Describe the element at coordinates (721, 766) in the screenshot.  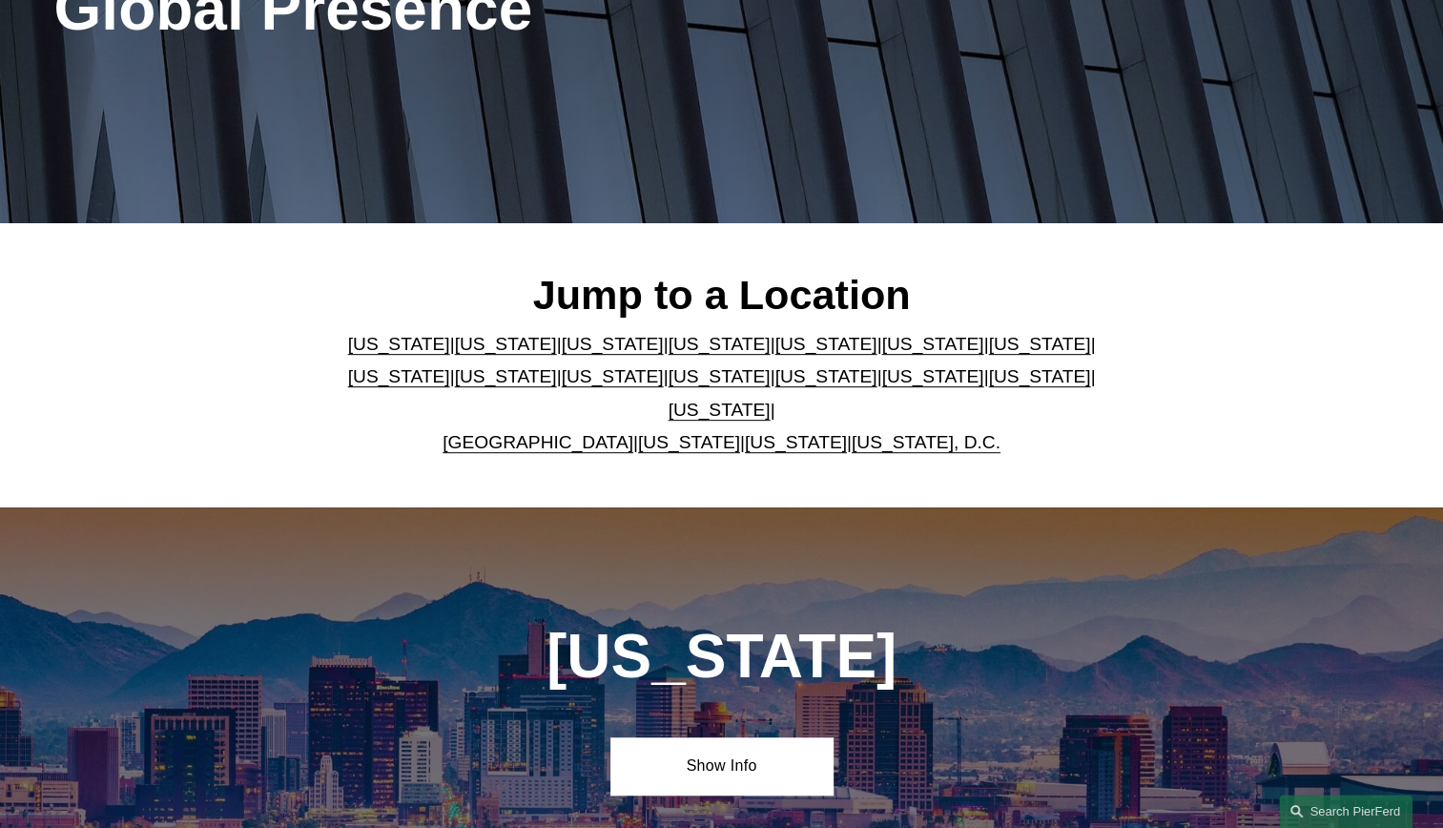
I see `a: Show Info` at that location.